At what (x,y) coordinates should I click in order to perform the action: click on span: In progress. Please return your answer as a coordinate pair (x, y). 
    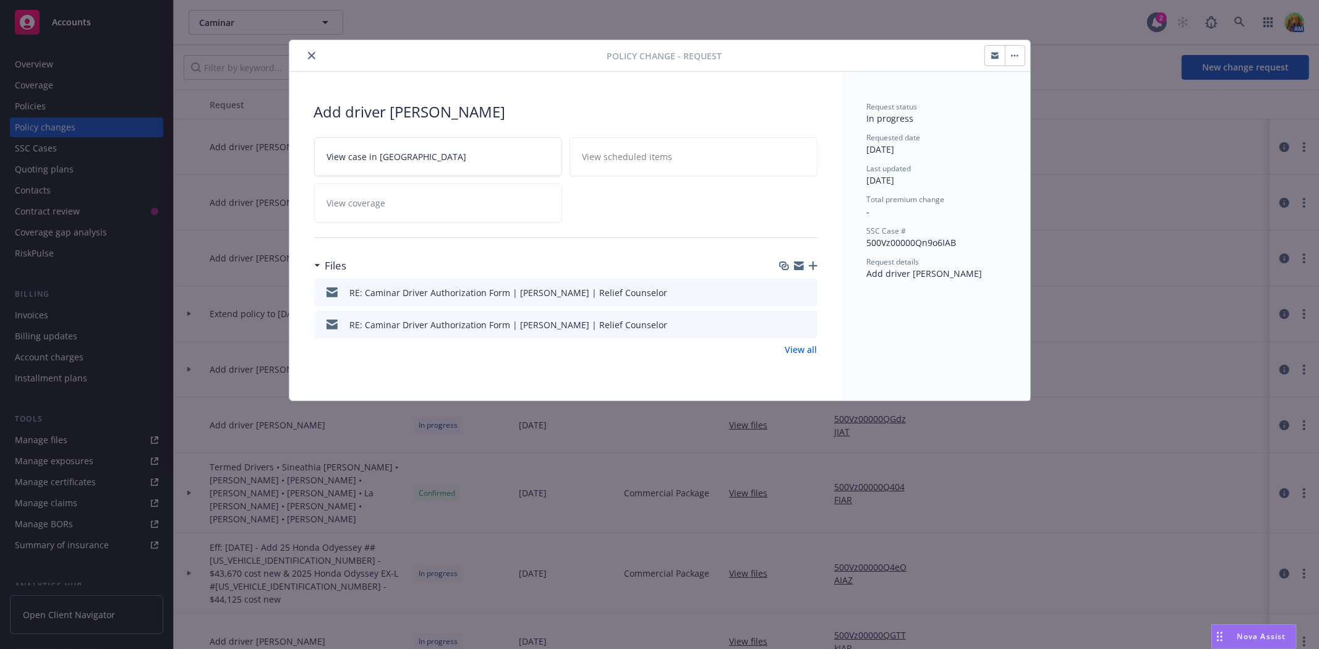
    Looking at the image, I should click on (891, 118).